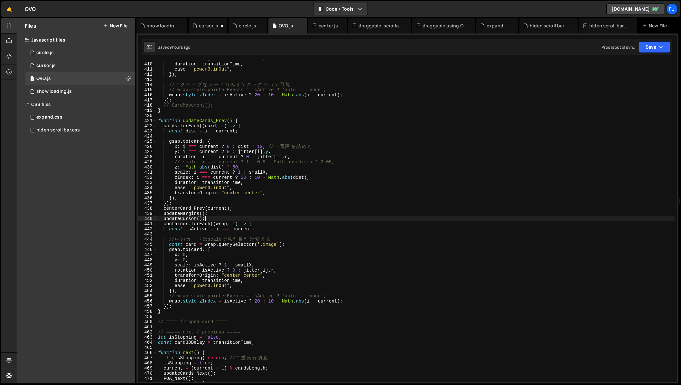 The image size is (681, 385). Describe the element at coordinates (147, 105) in the screenshot. I see `div: 418` at that location.